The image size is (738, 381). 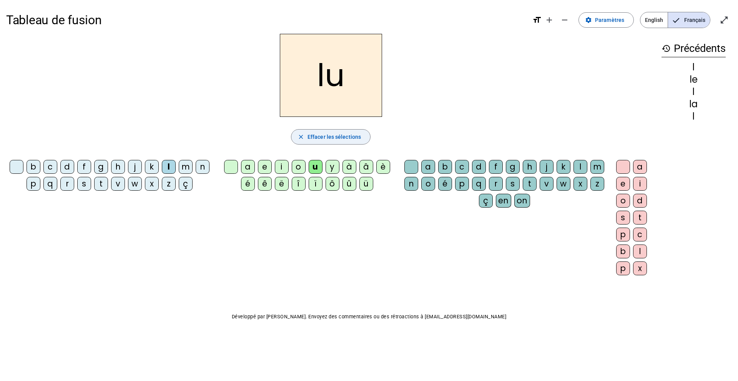 I want to click on button: Effacer les sélections, so click(x=331, y=137).